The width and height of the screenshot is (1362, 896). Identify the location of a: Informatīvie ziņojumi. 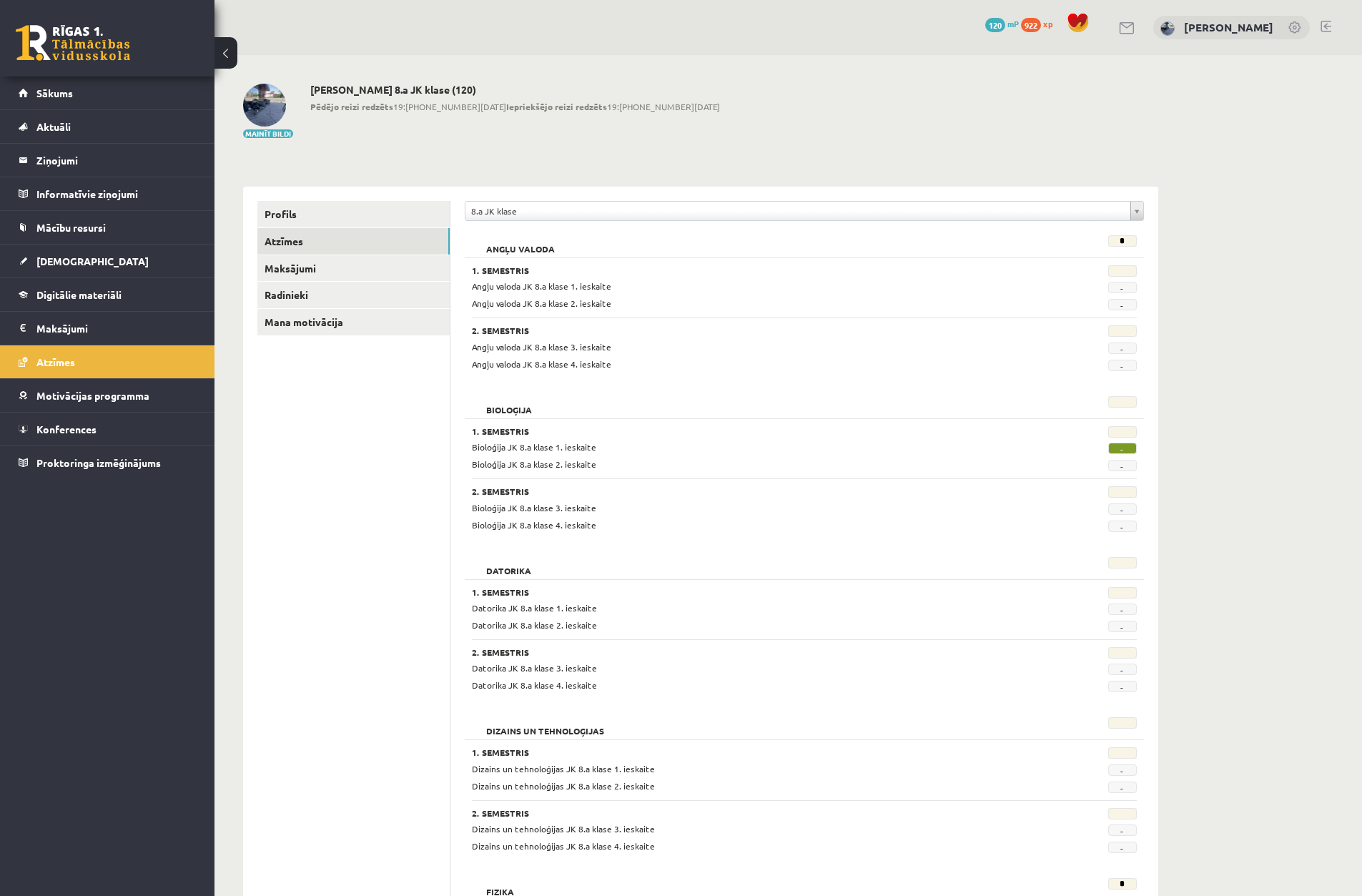
(107, 193).